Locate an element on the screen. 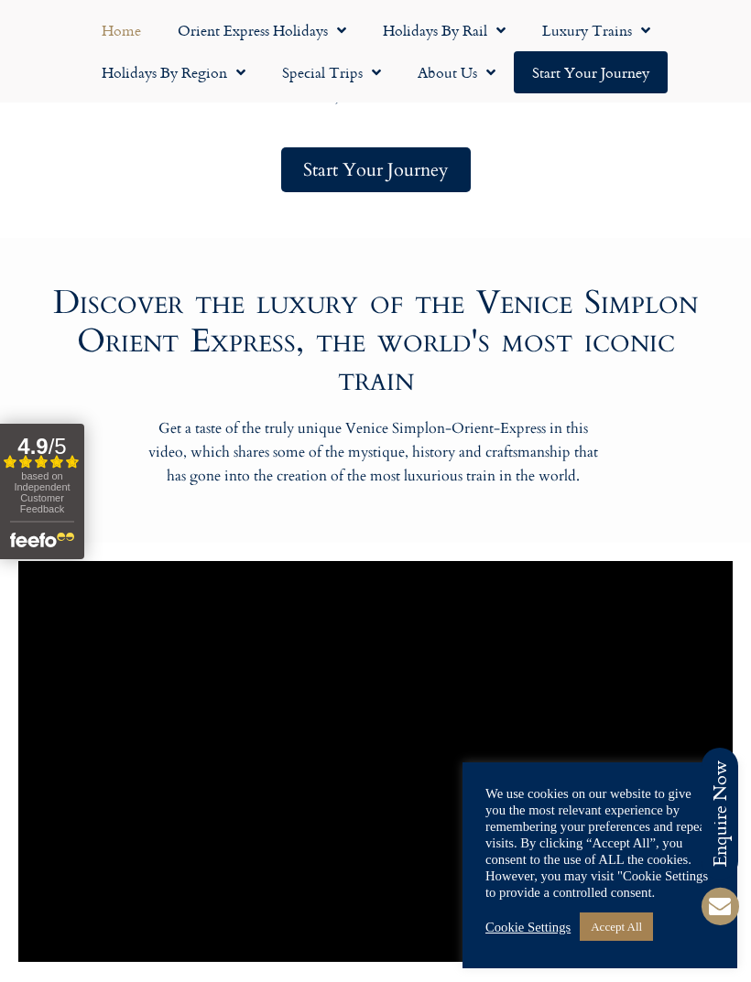 The height and width of the screenshot is (982, 751). a: Orient Express Holidays is located at coordinates (262, 30).